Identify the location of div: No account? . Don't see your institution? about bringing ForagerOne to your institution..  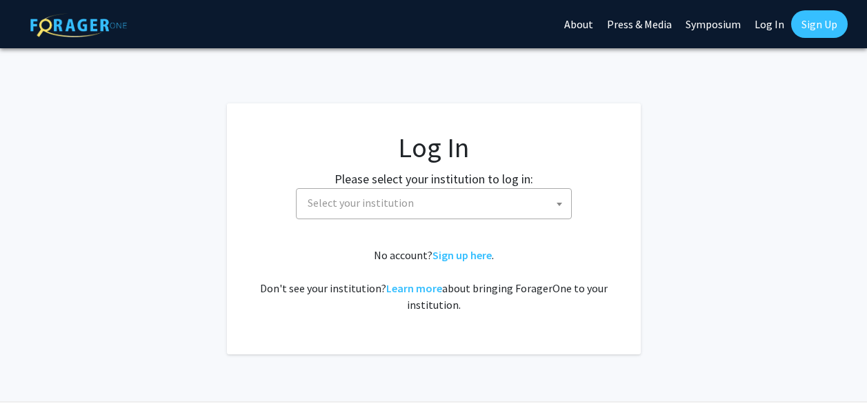
(434, 280).